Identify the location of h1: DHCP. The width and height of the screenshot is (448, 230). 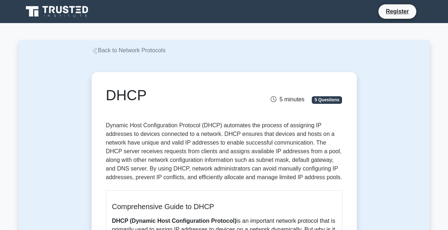
(183, 95).